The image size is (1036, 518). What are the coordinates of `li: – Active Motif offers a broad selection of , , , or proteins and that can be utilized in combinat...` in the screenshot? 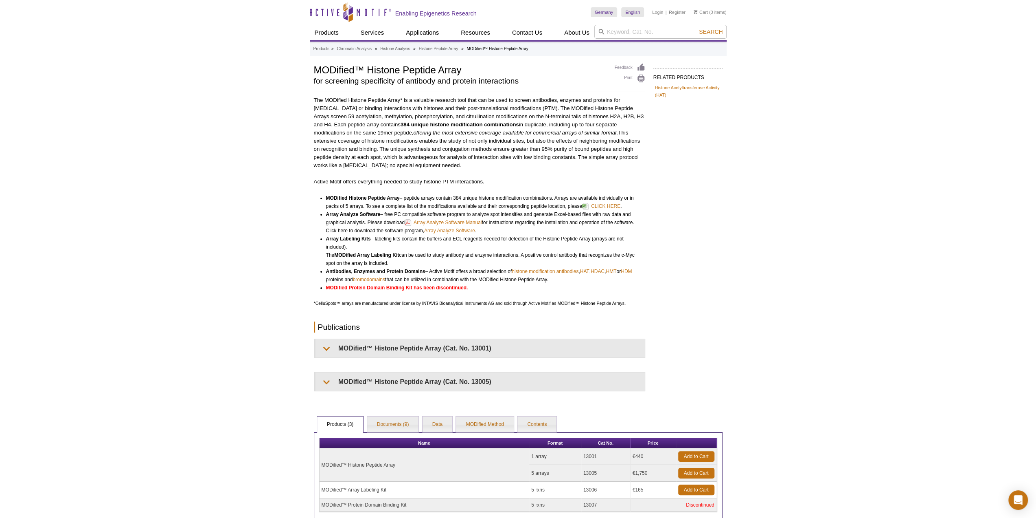 It's located at (482, 275).